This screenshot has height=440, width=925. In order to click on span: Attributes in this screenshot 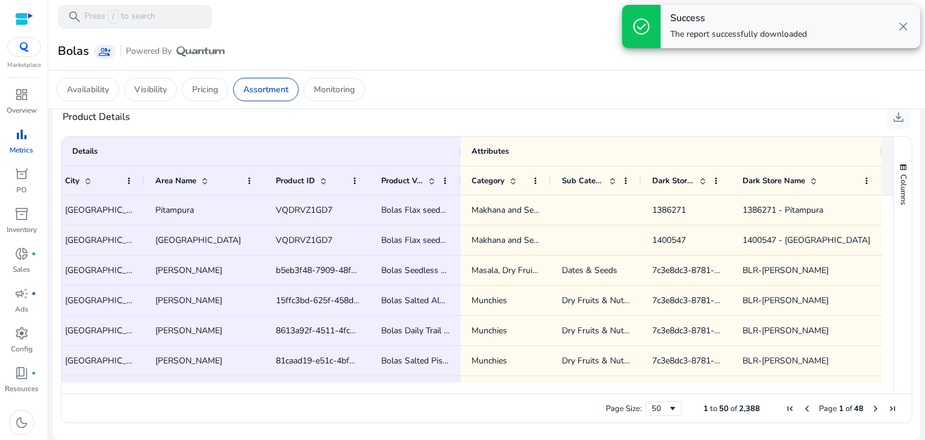, I will do `click(490, 151)`.